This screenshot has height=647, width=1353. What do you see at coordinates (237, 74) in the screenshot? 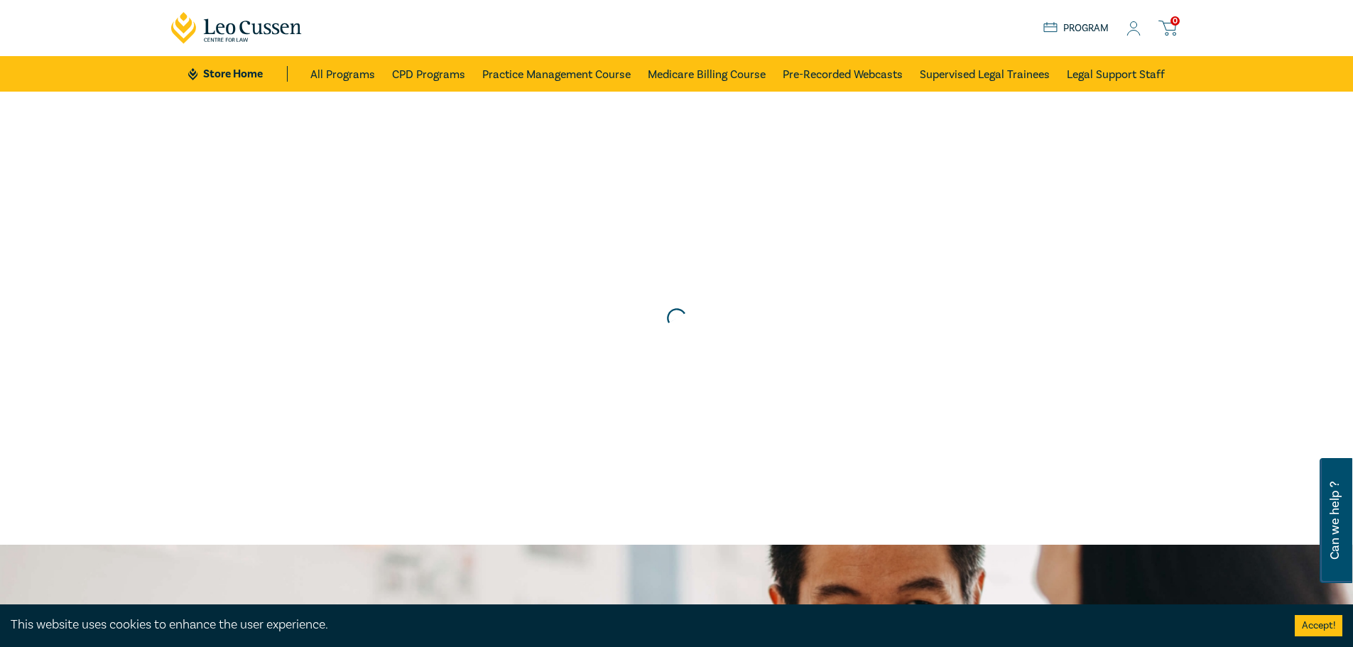
I see `a: Store Home` at bounding box center [237, 74].